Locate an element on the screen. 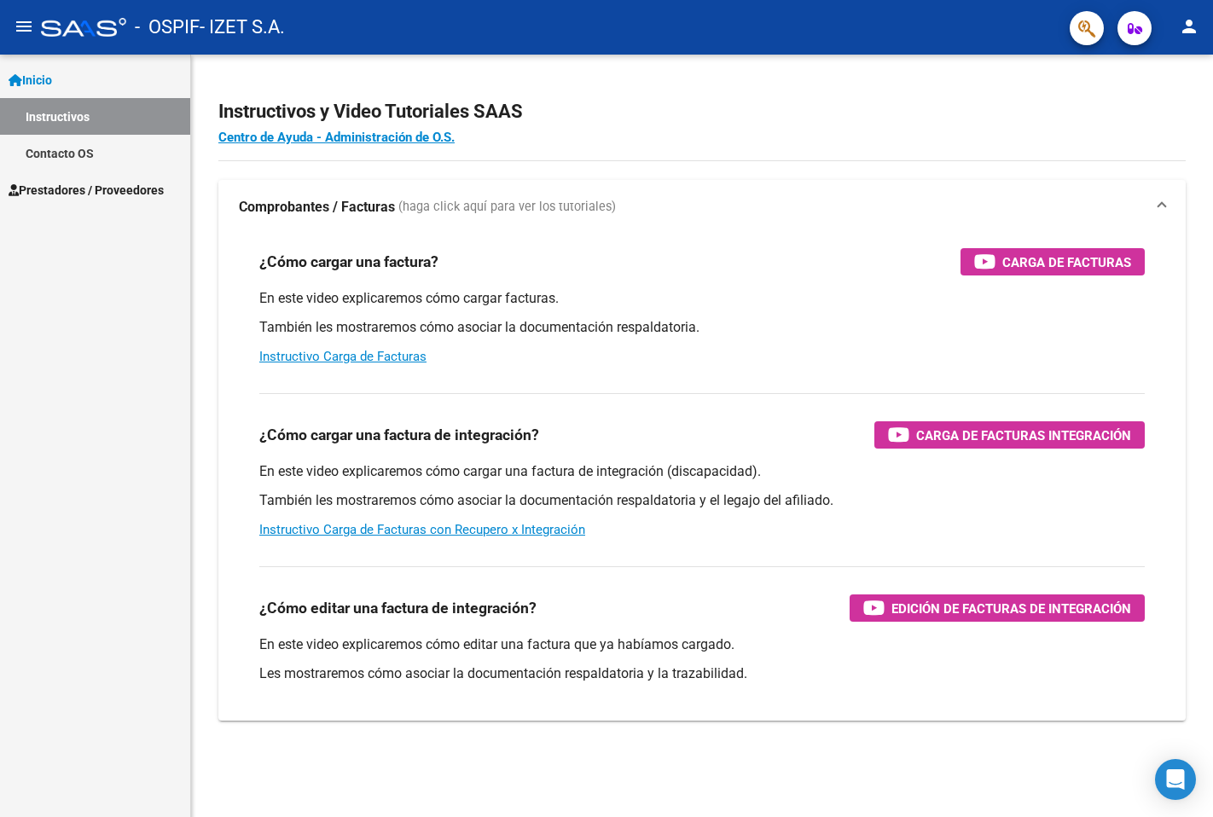 This screenshot has width=1213, height=817. span: - IZET S.A. is located at coordinates (242, 27).